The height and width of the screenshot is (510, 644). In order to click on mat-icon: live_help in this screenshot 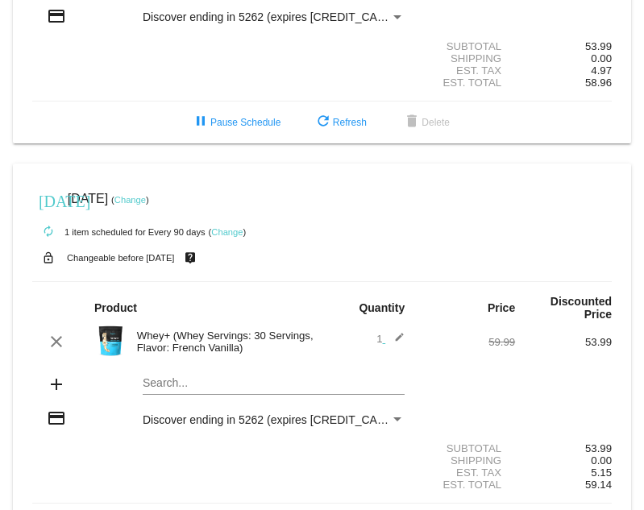, I will do `click(190, 258)`.